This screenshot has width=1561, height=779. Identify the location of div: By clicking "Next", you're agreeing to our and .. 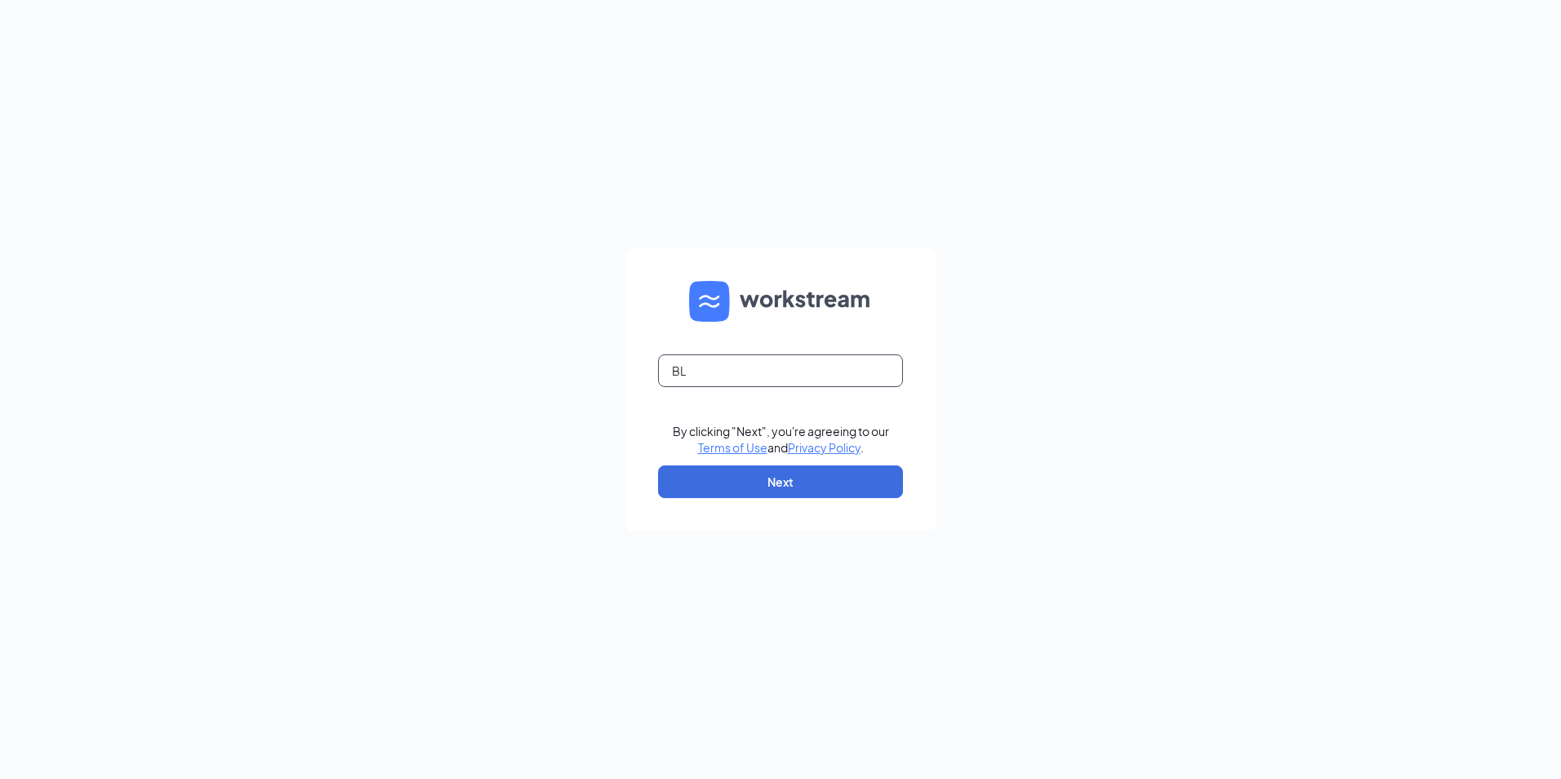
(781, 439).